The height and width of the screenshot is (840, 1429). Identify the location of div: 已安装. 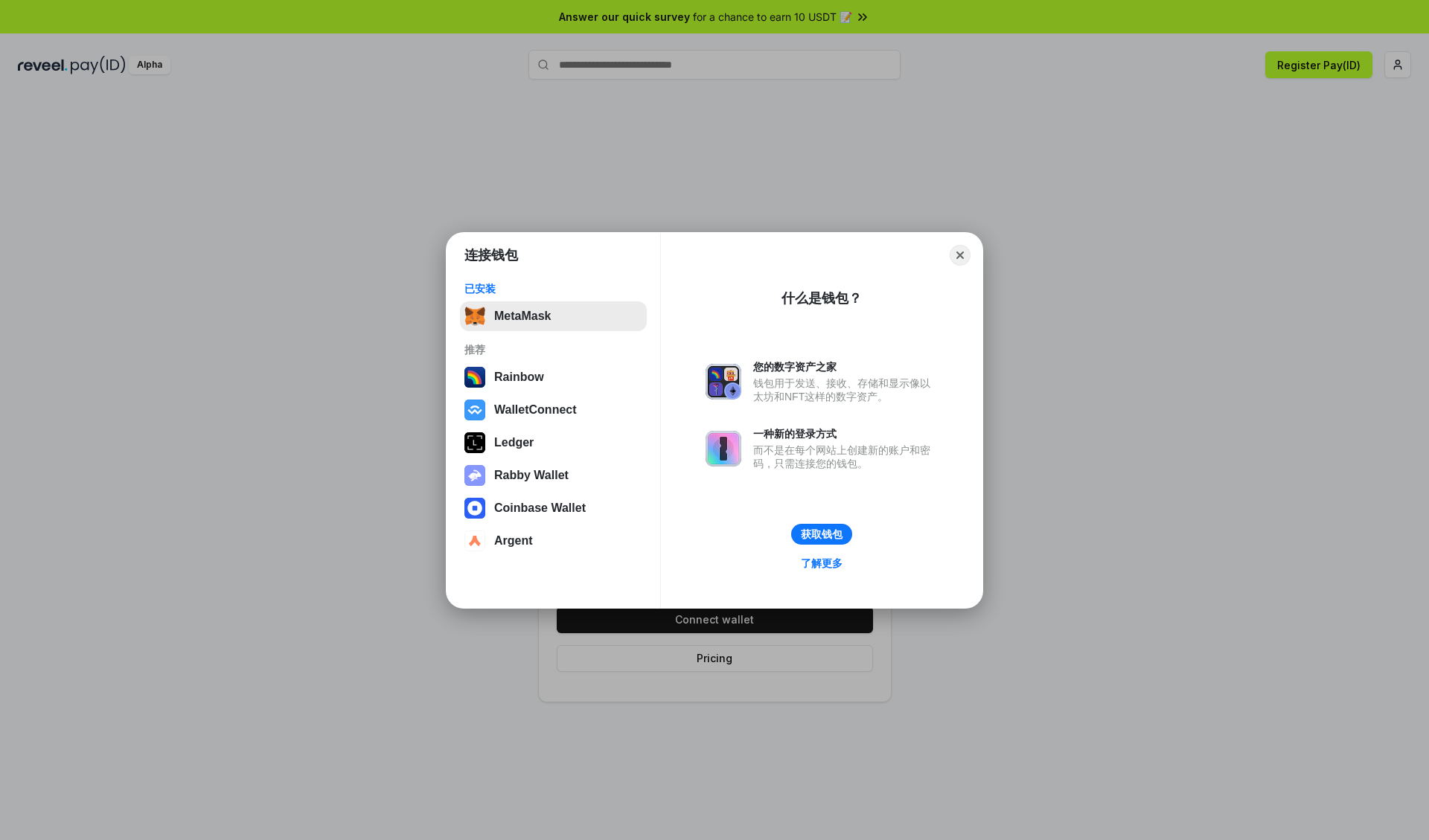
(553, 289).